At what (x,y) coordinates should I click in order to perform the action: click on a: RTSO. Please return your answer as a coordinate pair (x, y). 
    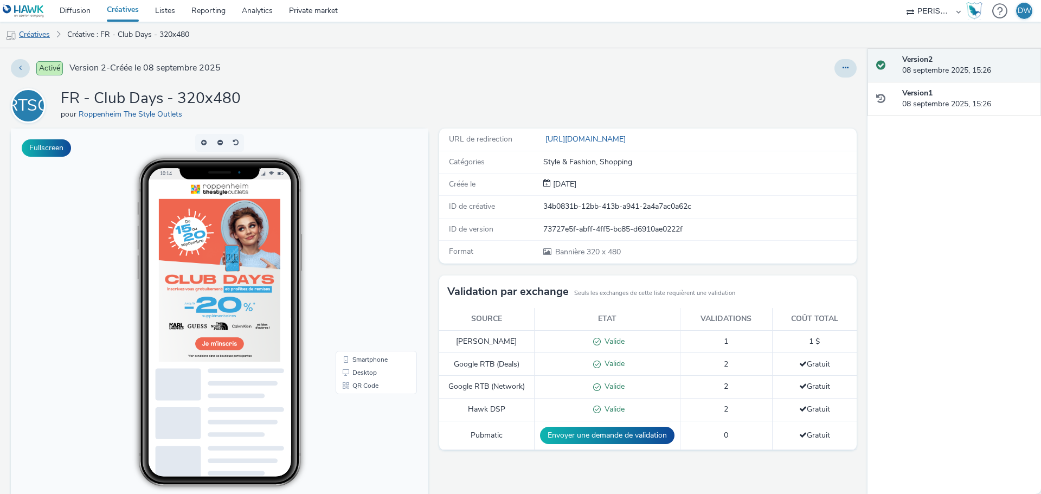
    Looking at the image, I should click on (30, 105).